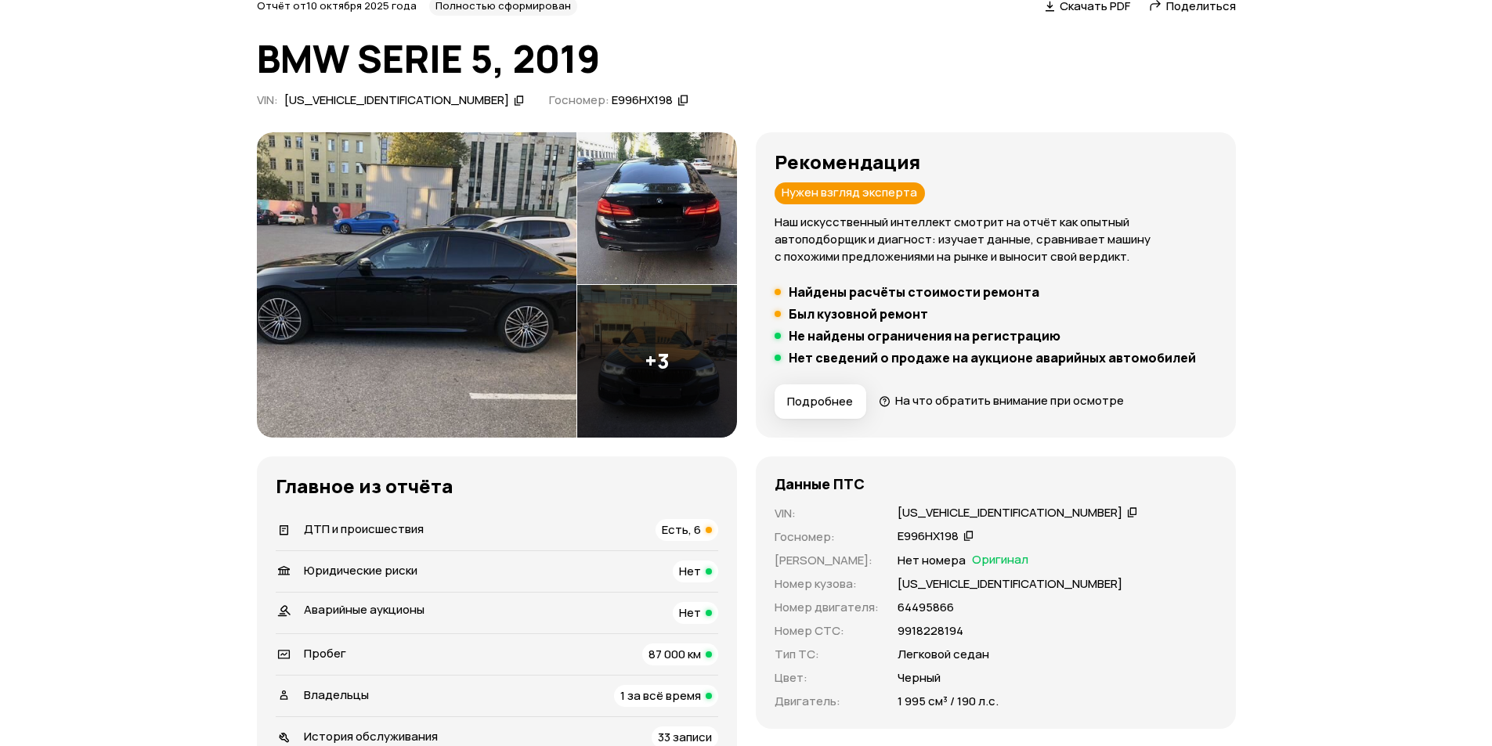 The image size is (1492, 746). Describe the element at coordinates (336, 695) in the screenshot. I see `span: Владельцы` at that location.